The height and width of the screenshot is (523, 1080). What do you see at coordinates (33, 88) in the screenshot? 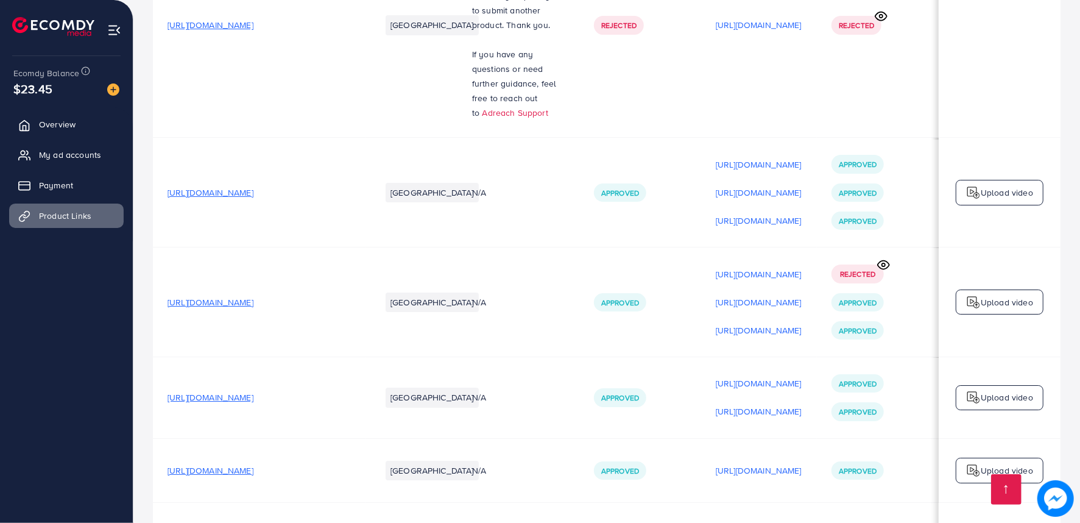
I see `span: $23.45` at bounding box center [33, 88].